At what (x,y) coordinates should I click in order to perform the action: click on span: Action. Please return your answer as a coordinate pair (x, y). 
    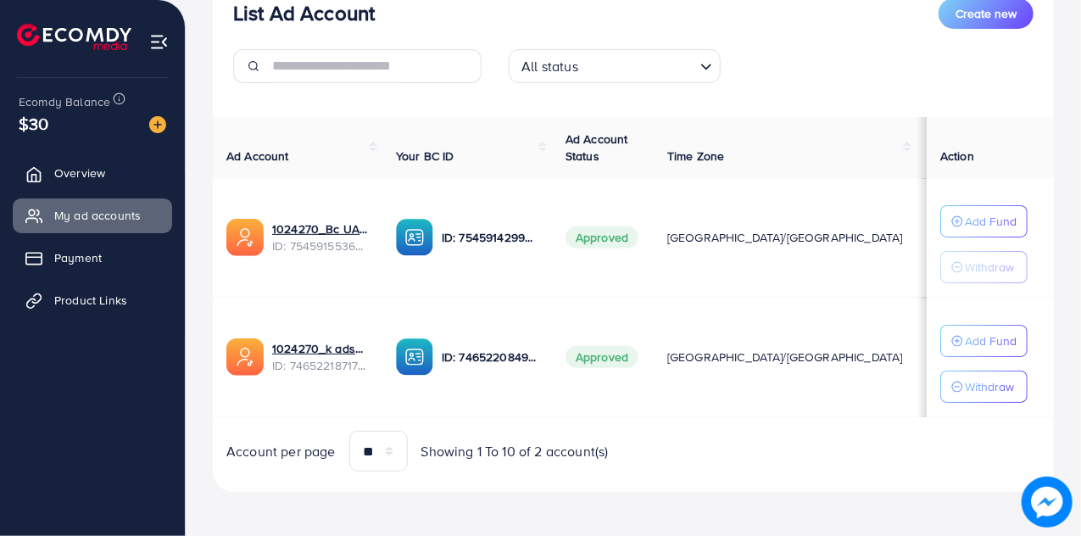
    Looking at the image, I should click on (958, 156).